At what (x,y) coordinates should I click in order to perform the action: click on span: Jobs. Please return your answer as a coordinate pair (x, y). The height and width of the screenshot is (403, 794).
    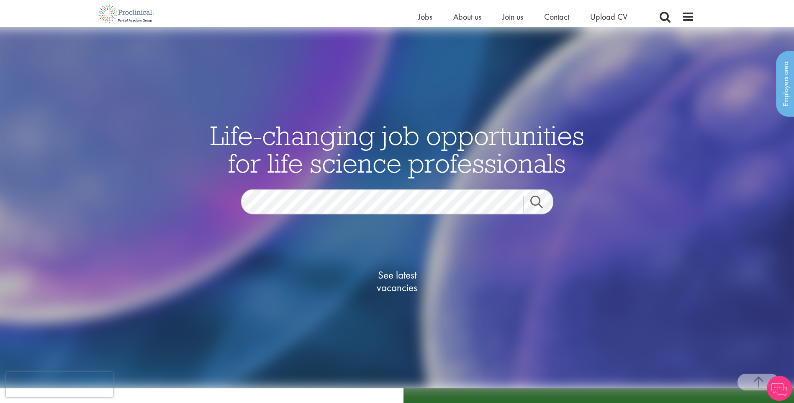
    Looking at the image, I should click on (425, 17).